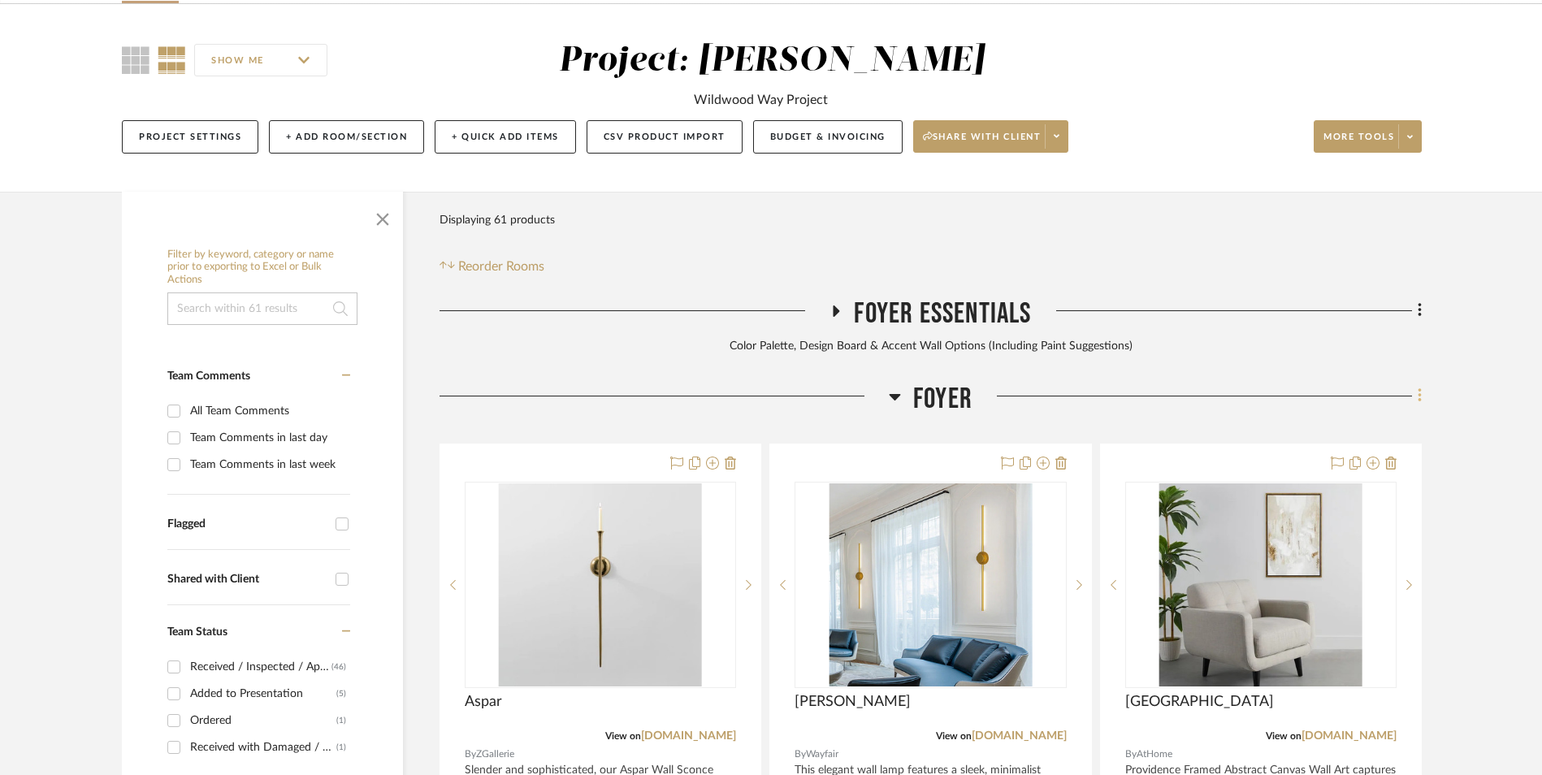  Describe the element at coordinates (982, 143) in the screenshot. I see `span: Share with client` at that location.